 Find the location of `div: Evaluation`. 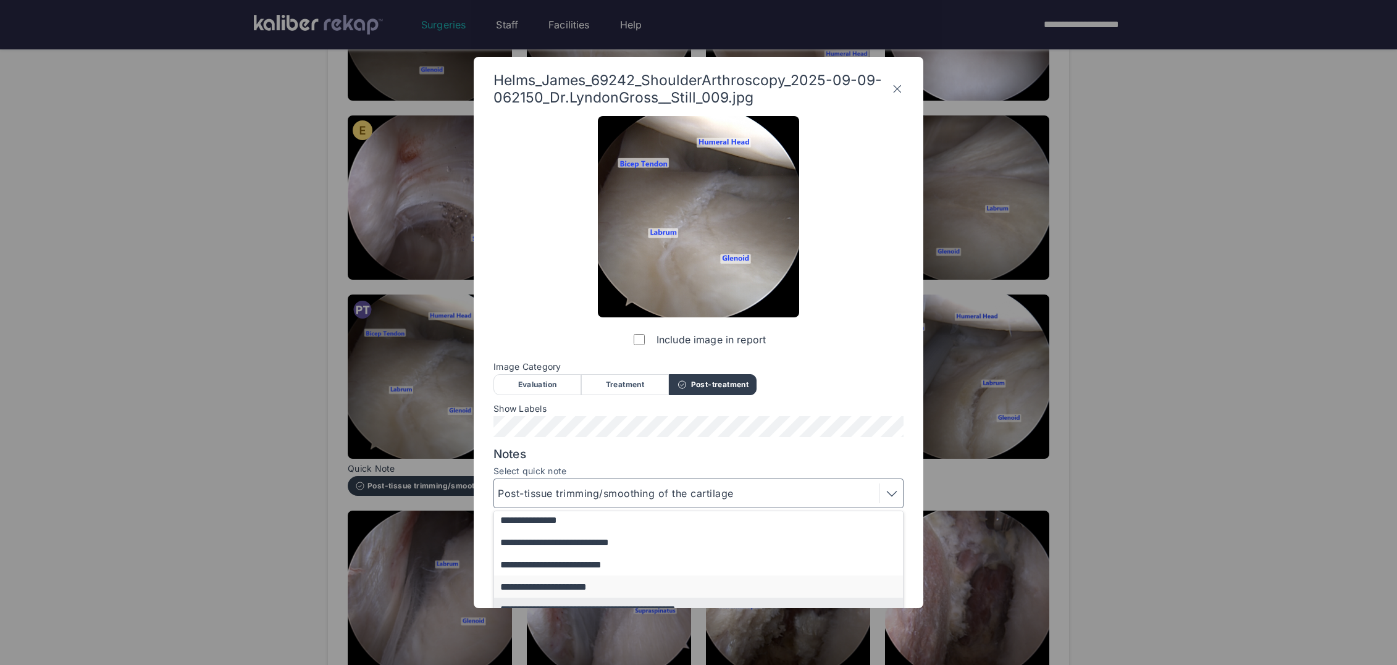

div: Evaluation is located at coordinates (537, 385).